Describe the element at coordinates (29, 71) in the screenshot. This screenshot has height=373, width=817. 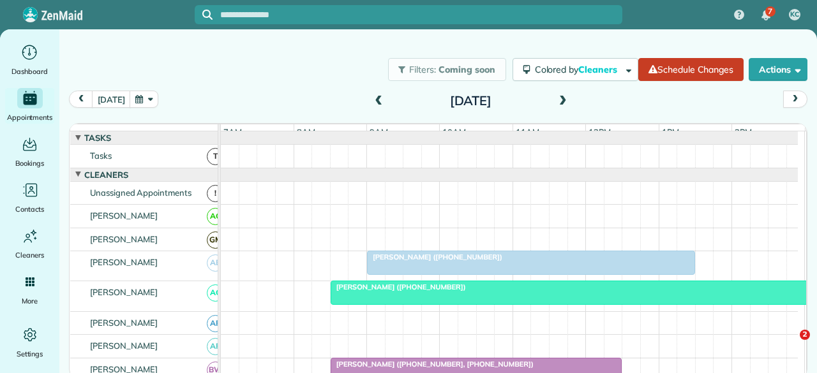
I see `span: Dashboard` at that location.